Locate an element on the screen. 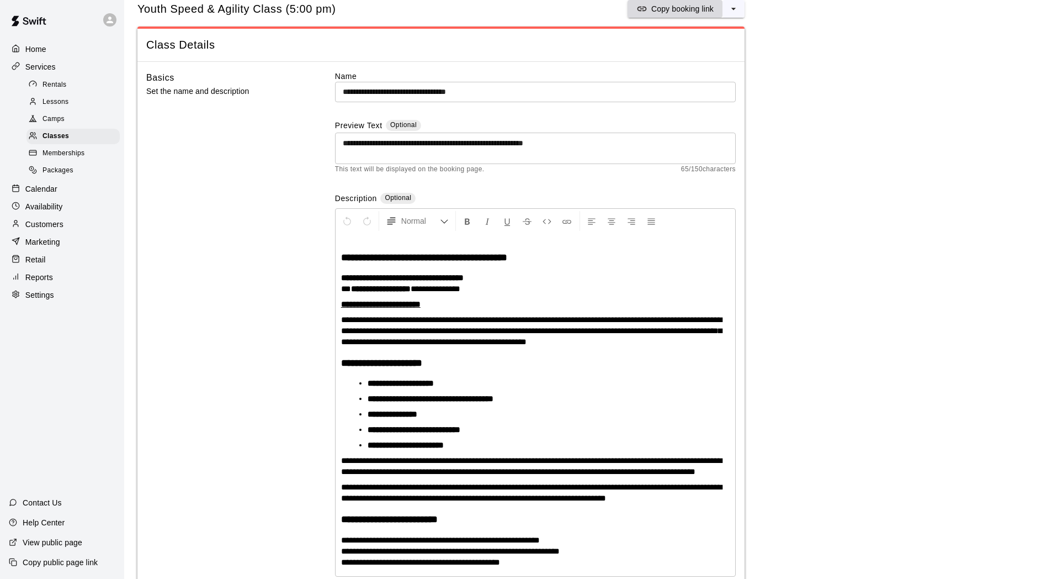 This screenshot has height=579, width=1047. span: Classes is located at coordinates (56, 136).